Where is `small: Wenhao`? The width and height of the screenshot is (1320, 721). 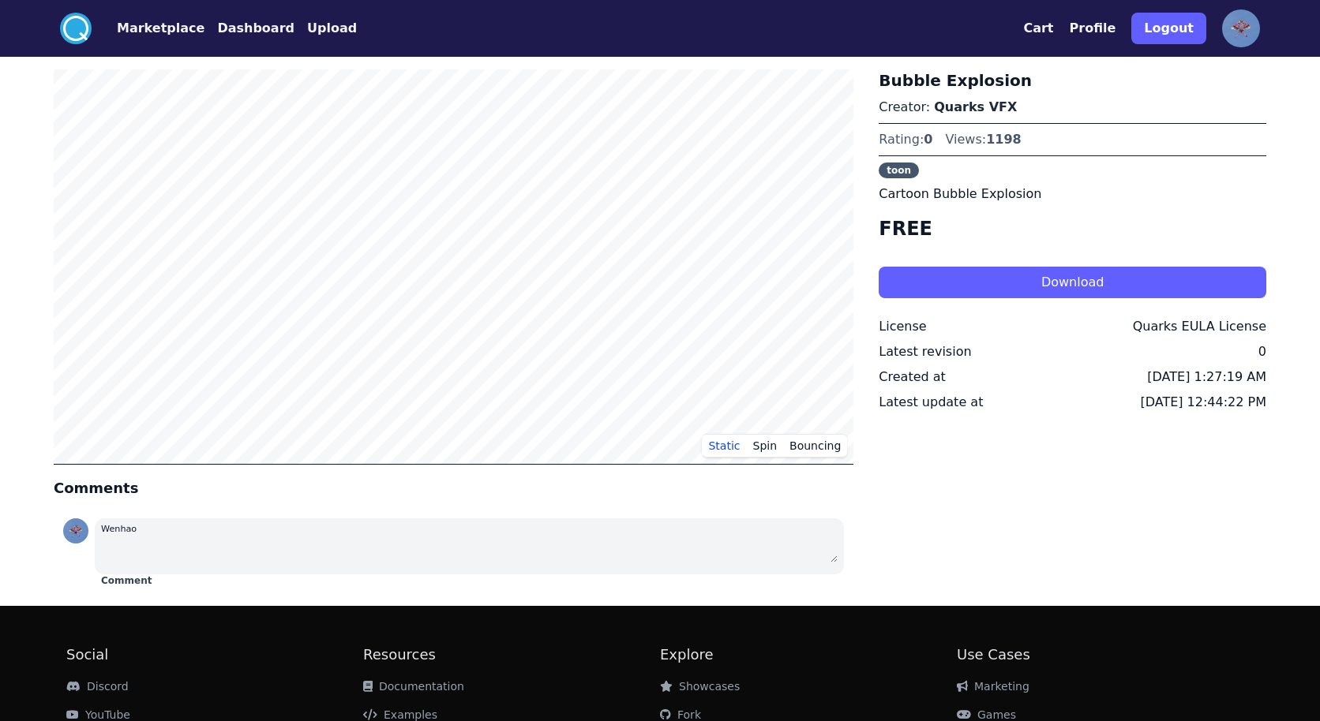 small: Wenhao is located at coordinates (118, 529).